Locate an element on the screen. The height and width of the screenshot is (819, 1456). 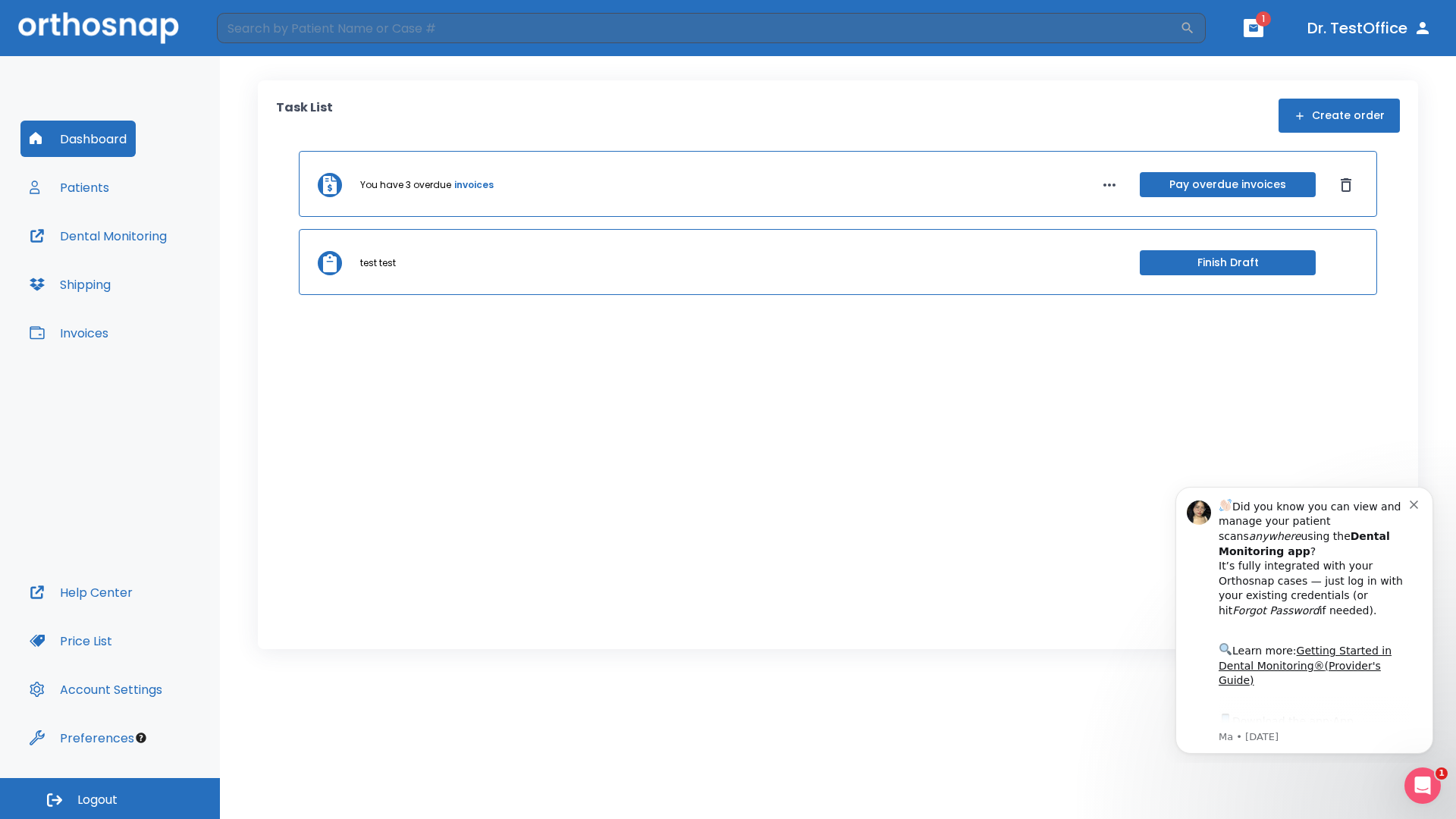
button: Dismiss is located at coordinates (1346, 185).